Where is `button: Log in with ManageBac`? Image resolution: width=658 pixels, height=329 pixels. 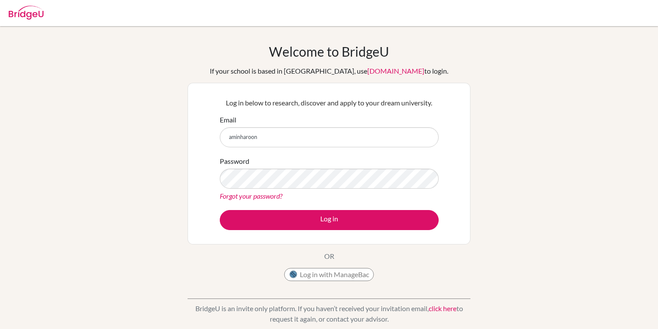
button: Log in with ManageBac is located at coordinates (329, 274).